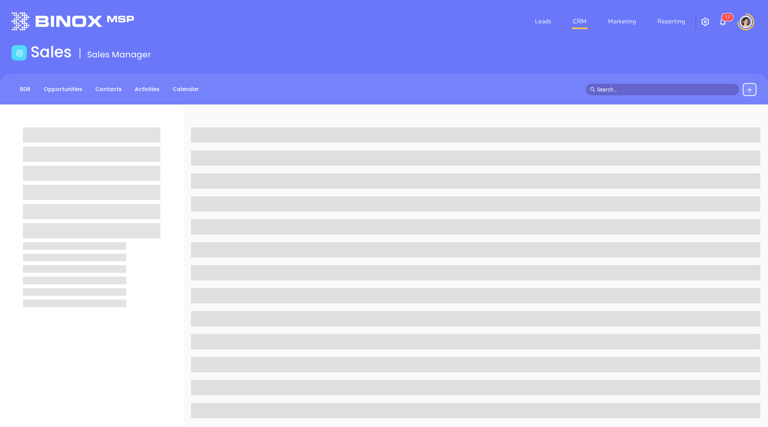 This screenshot has width=768, height=427. I want to click on sup: 17, so click(728, 17).